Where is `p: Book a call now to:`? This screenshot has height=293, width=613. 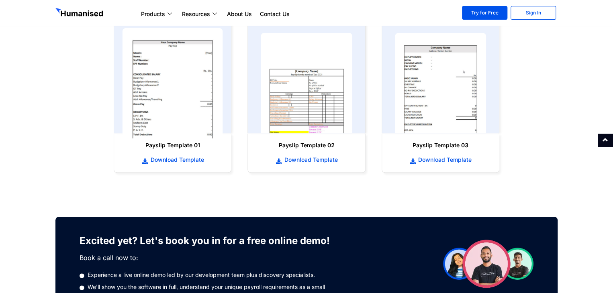
p: Book a call now to: is located at coordinates (211, 258).